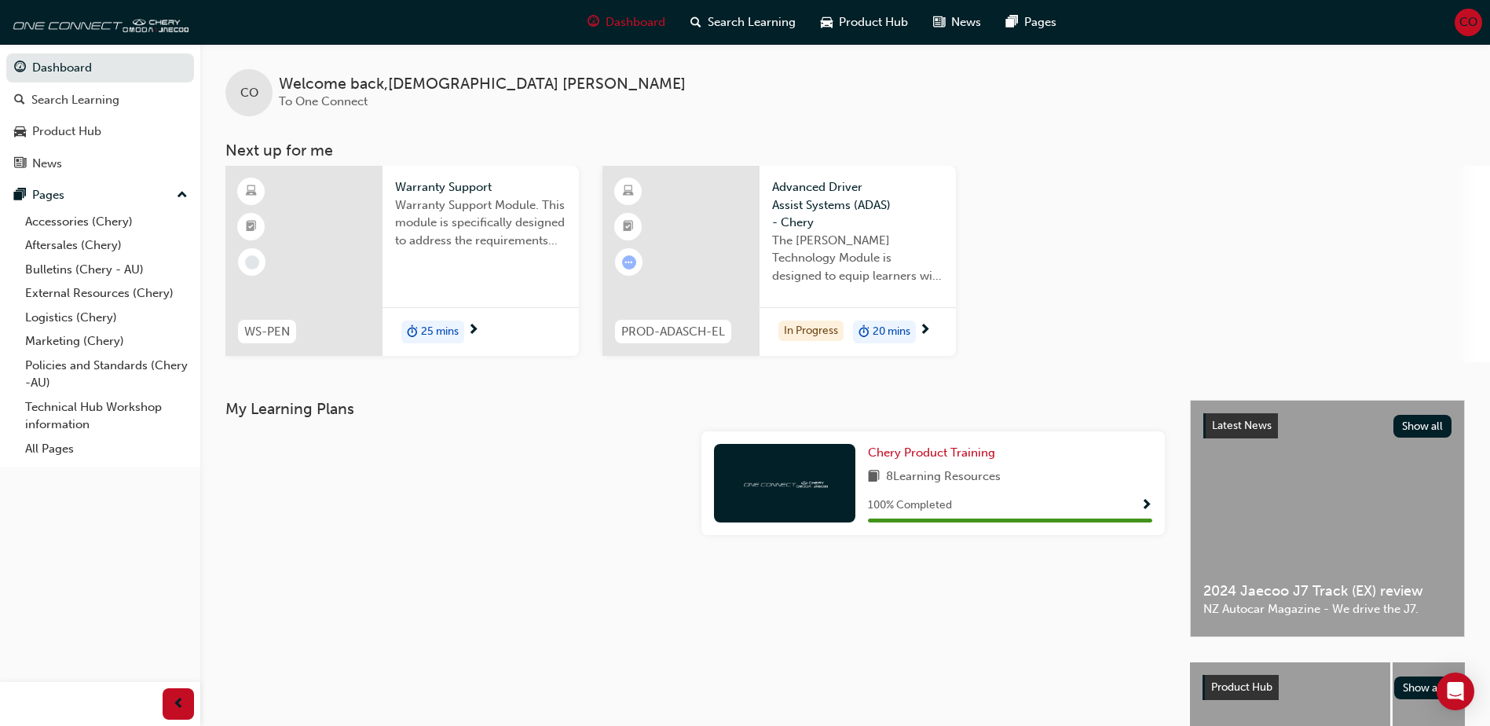  I want to click on a: News, so click(100, 163).